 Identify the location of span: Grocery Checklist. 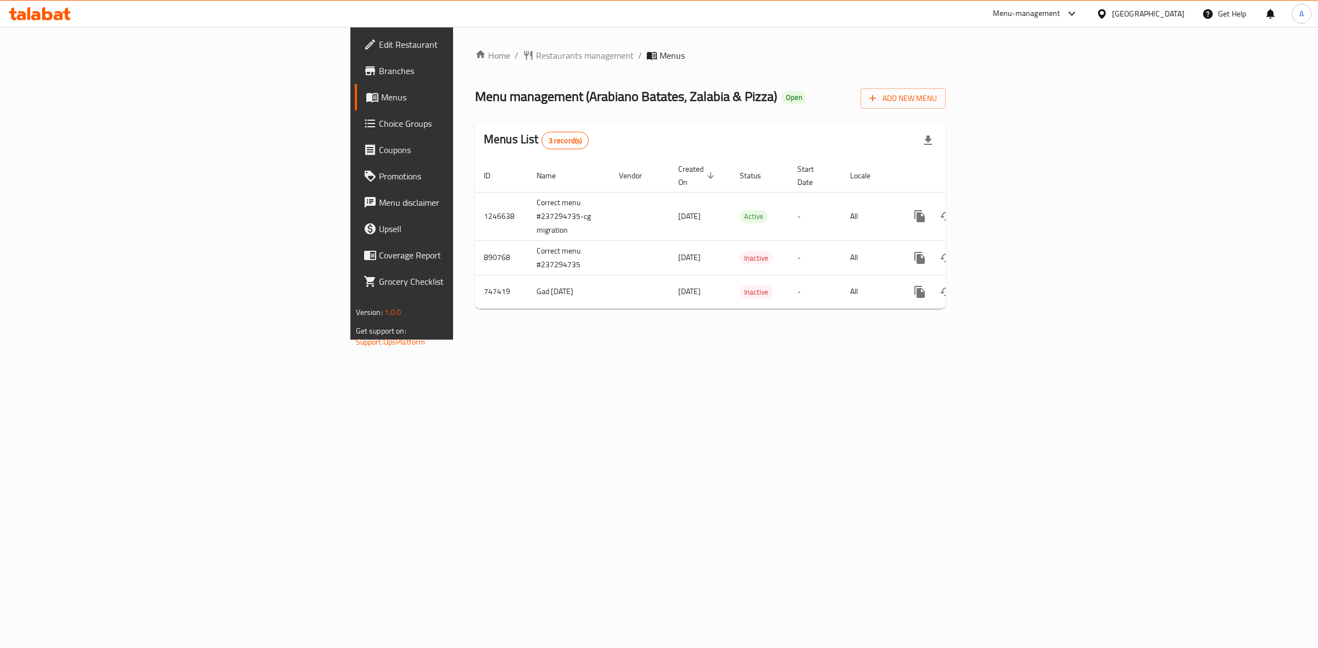
(470, 282).